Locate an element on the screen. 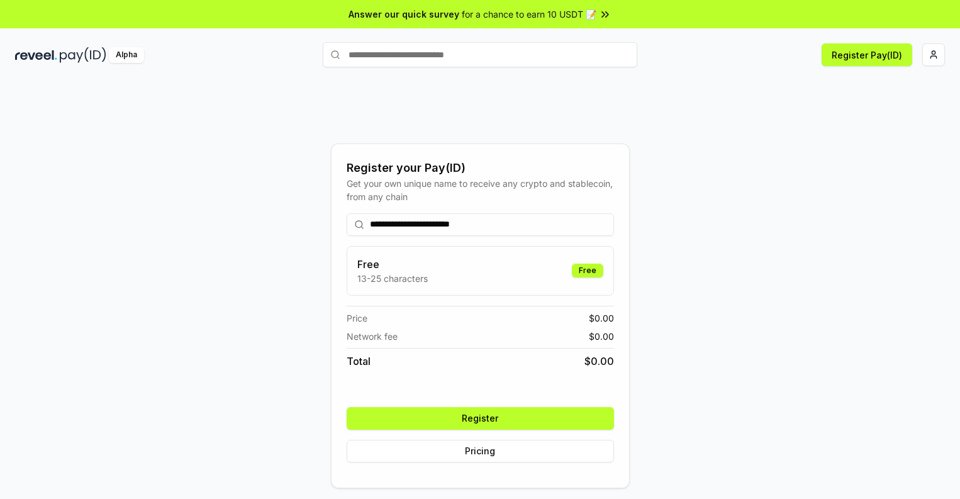  span: for a chance to earn 10 USDT 📝 is located at coordinates (529, 14).